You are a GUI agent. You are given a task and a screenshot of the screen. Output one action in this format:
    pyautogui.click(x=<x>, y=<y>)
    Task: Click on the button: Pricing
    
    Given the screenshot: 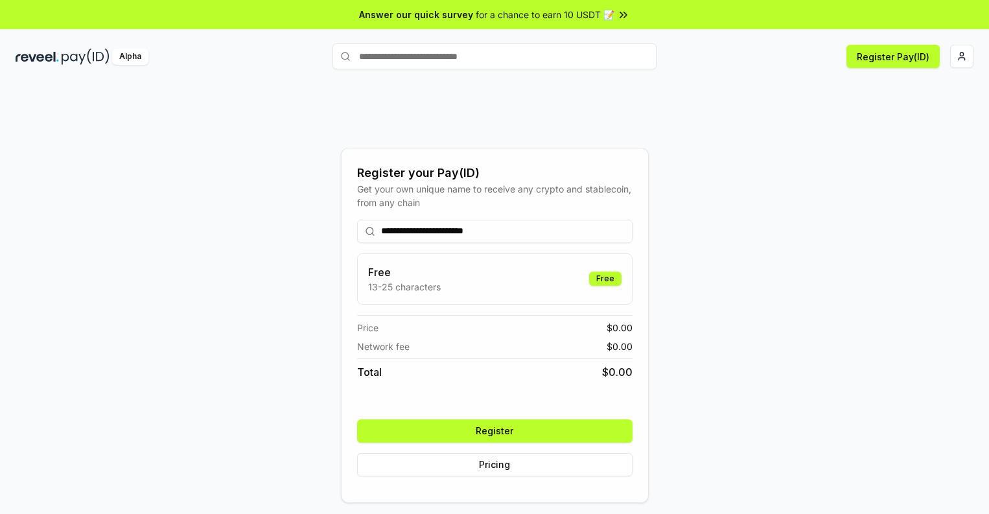 What is the action you would take?
    pyautogui.click(x=495, y=465)
    